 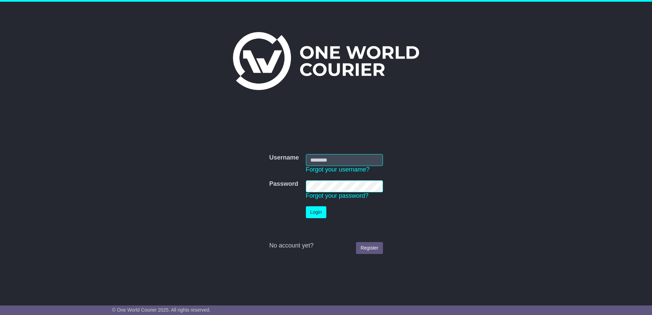 I want to click on span: © One World Courier 2025. All rights reserved., so click(x=161, y=310).